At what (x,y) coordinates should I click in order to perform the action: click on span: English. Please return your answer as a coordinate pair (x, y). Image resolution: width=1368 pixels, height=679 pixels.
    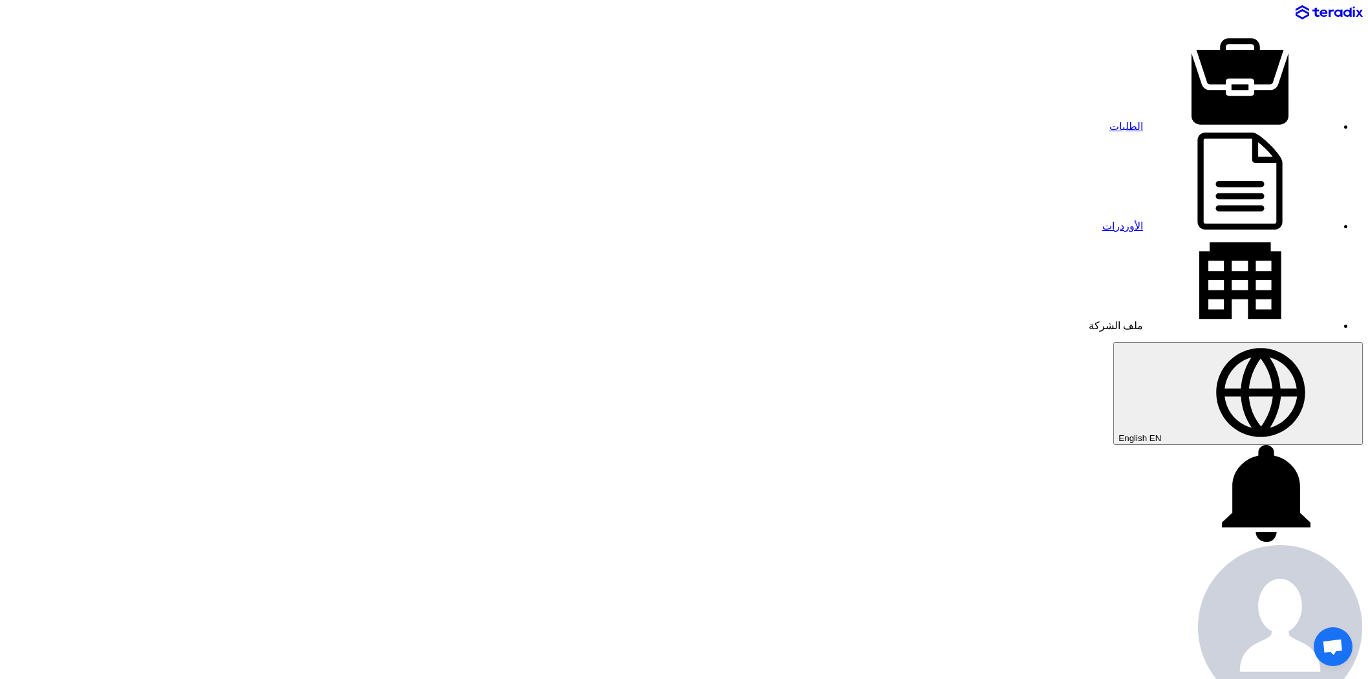
    Looking at the image, I should click on (1133, 438).